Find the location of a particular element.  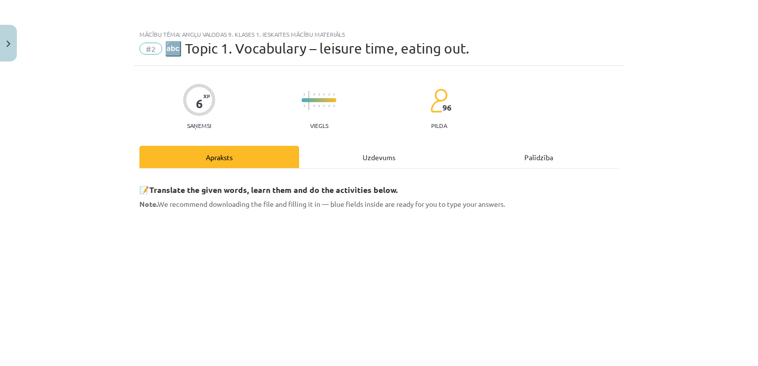

span: #2 is located at coordinates (151, 49).